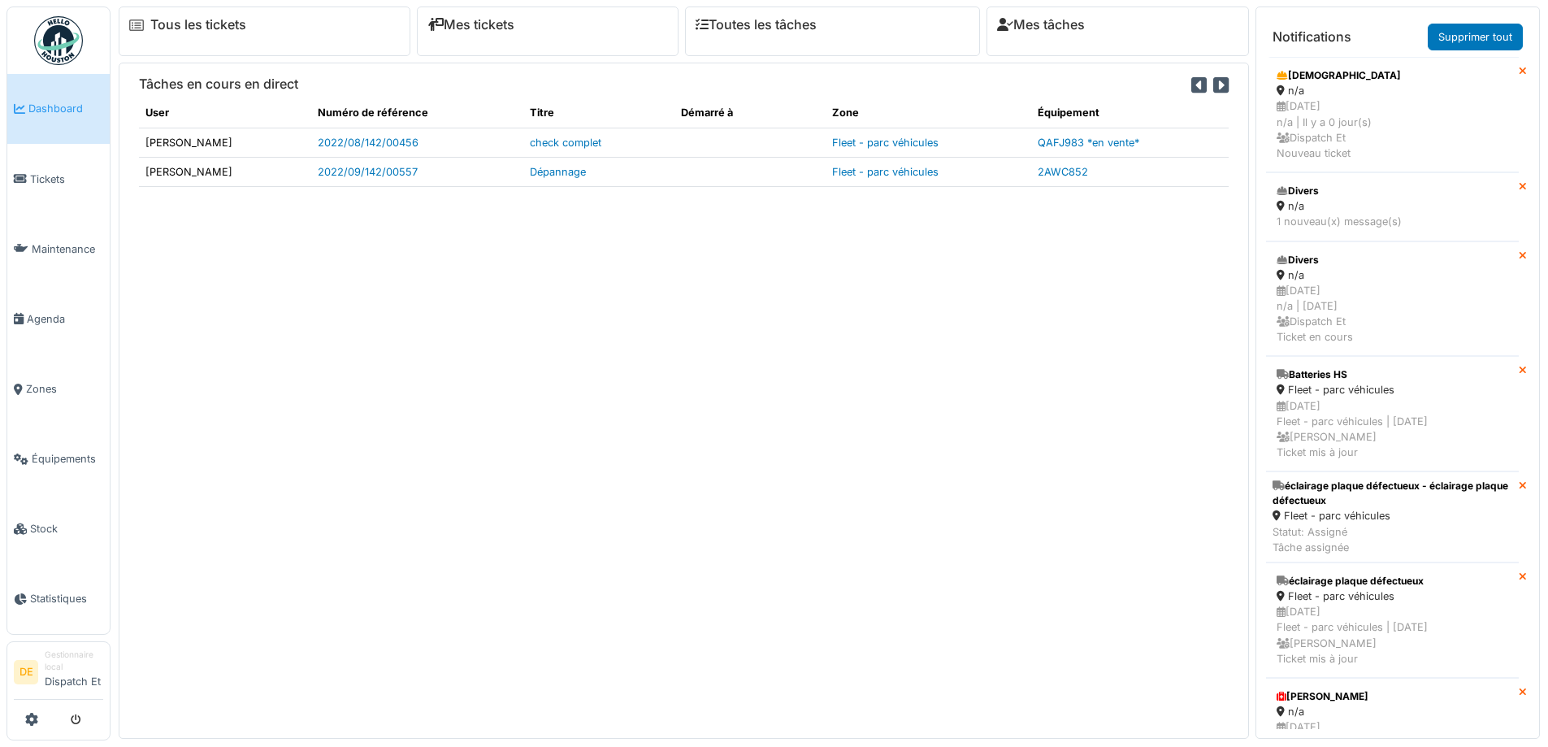 The width and height of the screenshot is (1548, 747). Describe the element at coordinates (59, 599) in the screenshot. I see `a: Statistiques` at that location.